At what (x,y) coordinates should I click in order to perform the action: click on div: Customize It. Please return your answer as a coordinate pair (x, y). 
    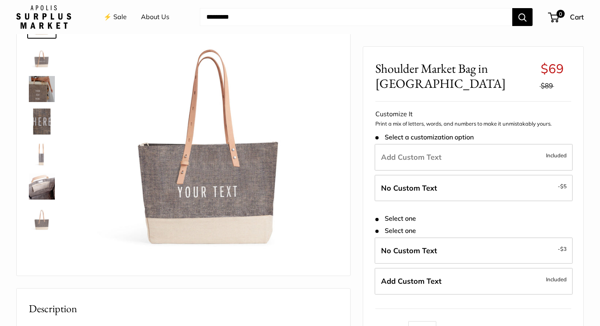
    Looking at the image, I should click on (473, 114).